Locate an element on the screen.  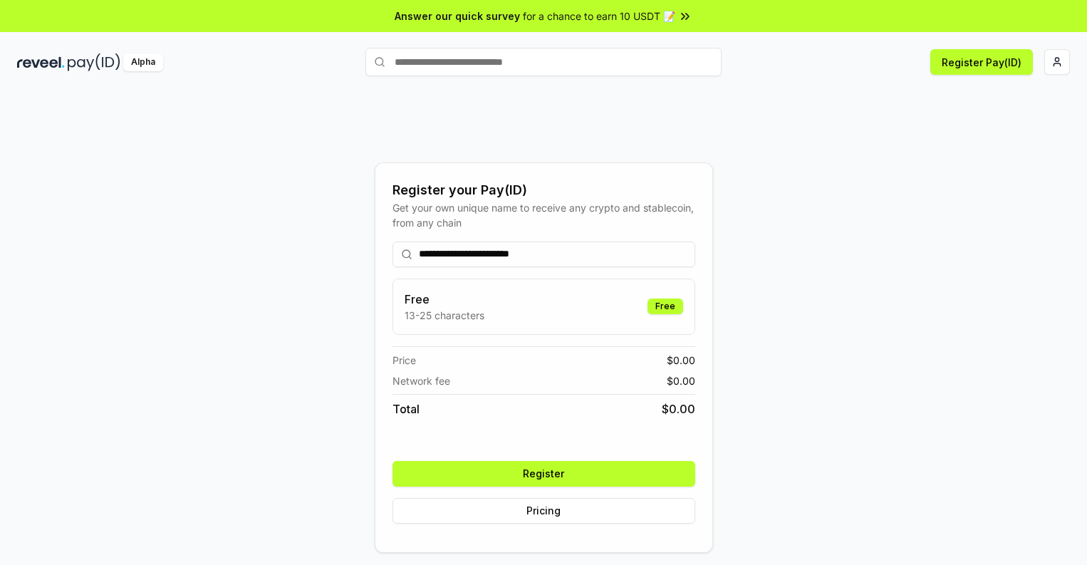
div: Register your Pay(ID) is located at coordinates (543, 190).